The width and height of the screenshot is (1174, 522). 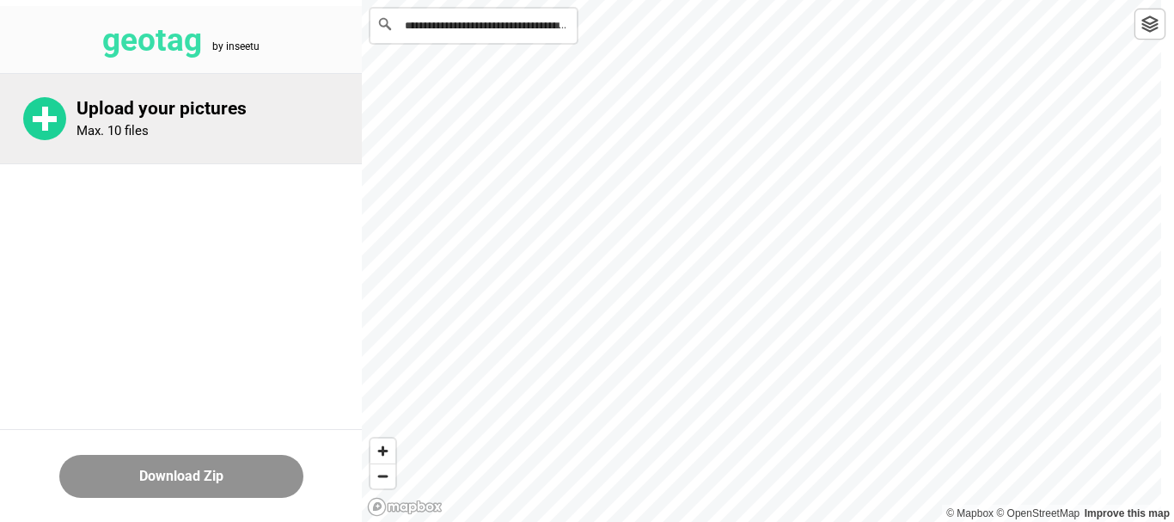 What do you see at coordinates (383, 451) in the screenshot?
I see `button: Zoom in` at bounding box center [383, 451].